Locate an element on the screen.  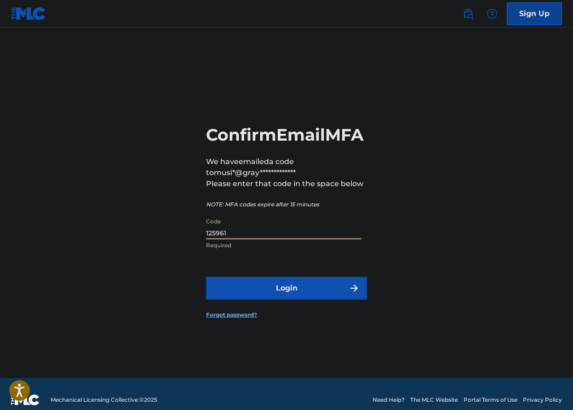
a: Privacy Policy is located at coordinates (542, 400).